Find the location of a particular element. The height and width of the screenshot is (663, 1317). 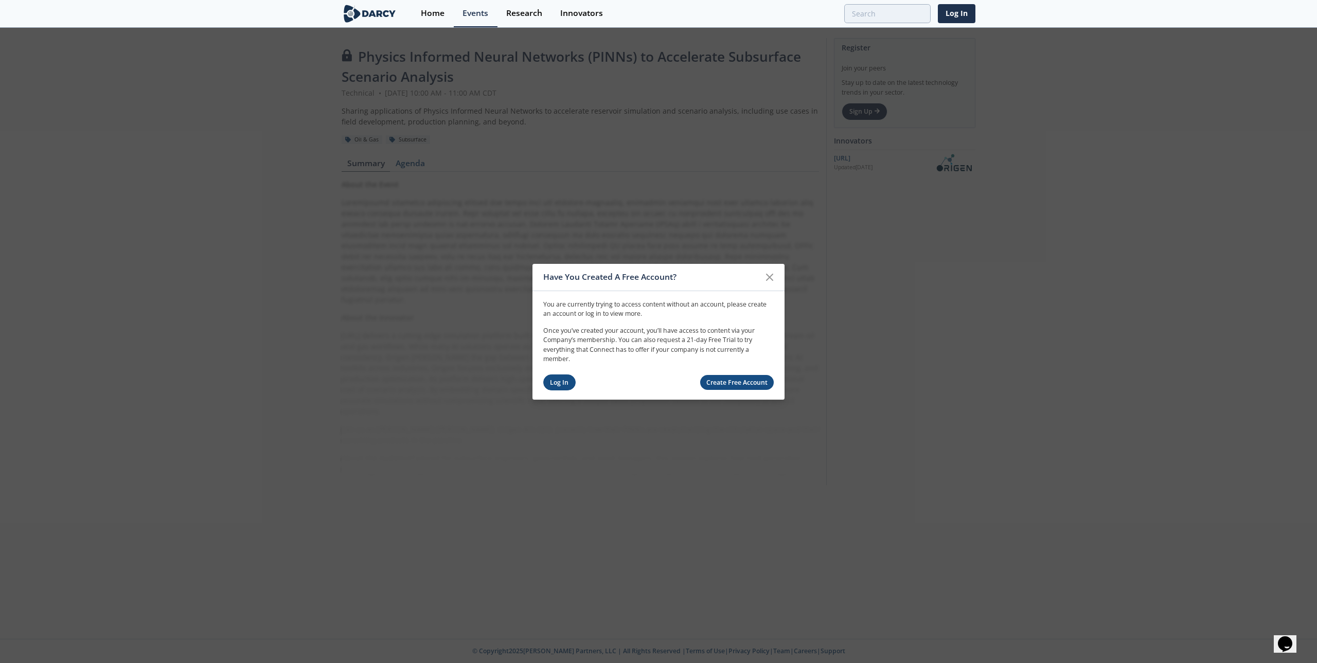

p: Once you’ve created your account, you’ll have access to content via your Company’s membership. Yo... is located at coordinates (659, 345).